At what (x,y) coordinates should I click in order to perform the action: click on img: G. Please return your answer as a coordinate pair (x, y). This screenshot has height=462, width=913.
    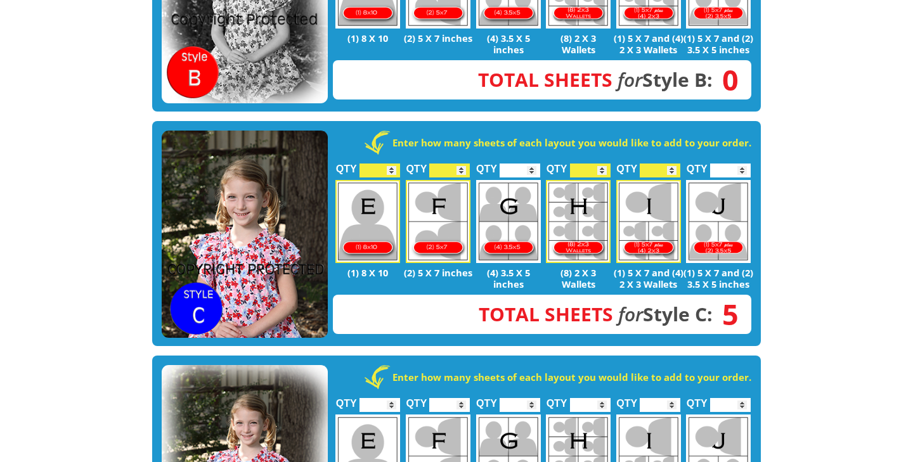
    Looking at the image, I should click on (508, 221).